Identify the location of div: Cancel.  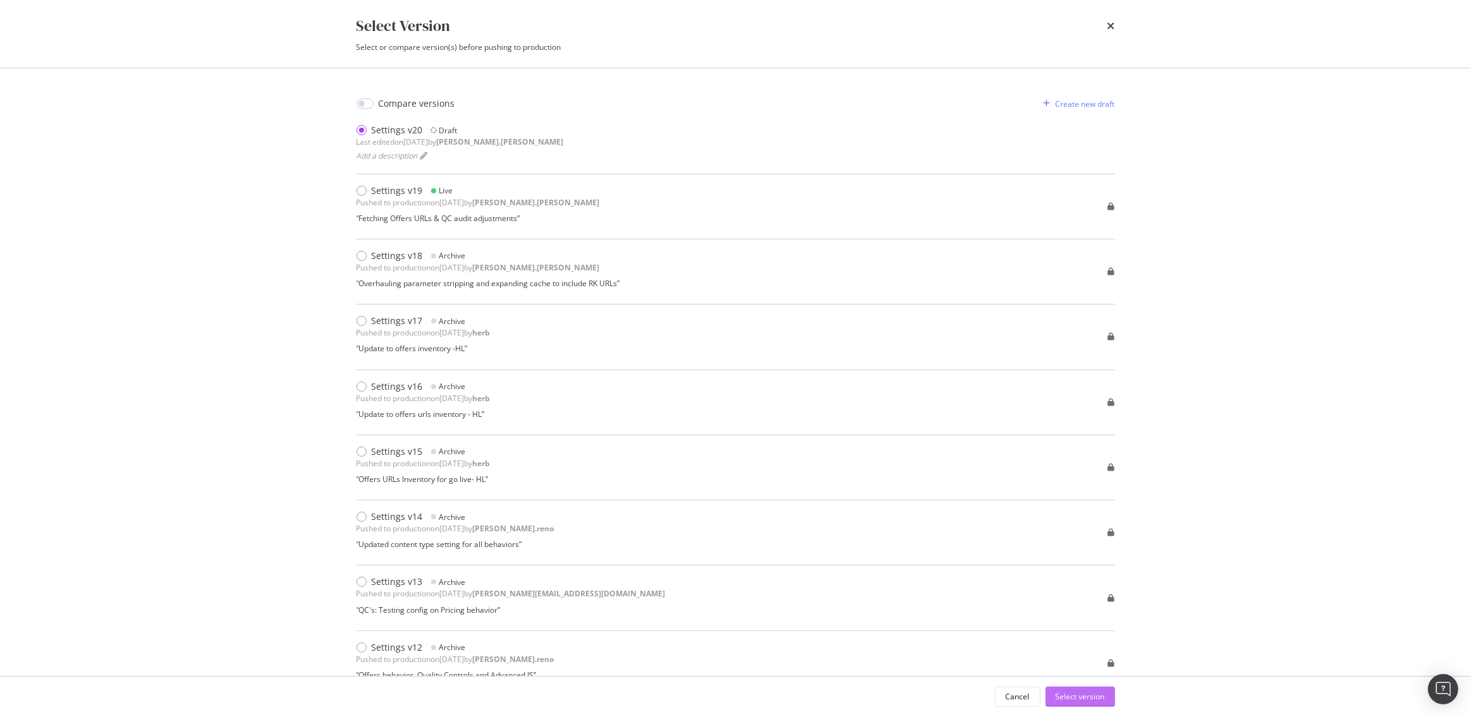
(1018, 697).